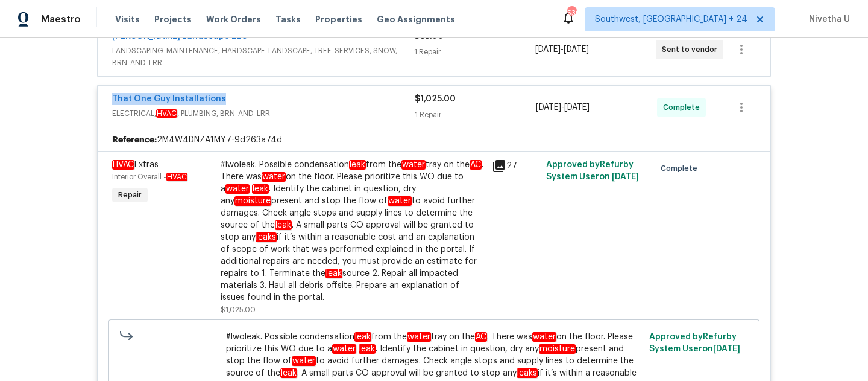  I want to click on div: #lwoleak. Possible condensation from the tray on the . There was on the floor. Please prioritize ..., so click(353, 231).